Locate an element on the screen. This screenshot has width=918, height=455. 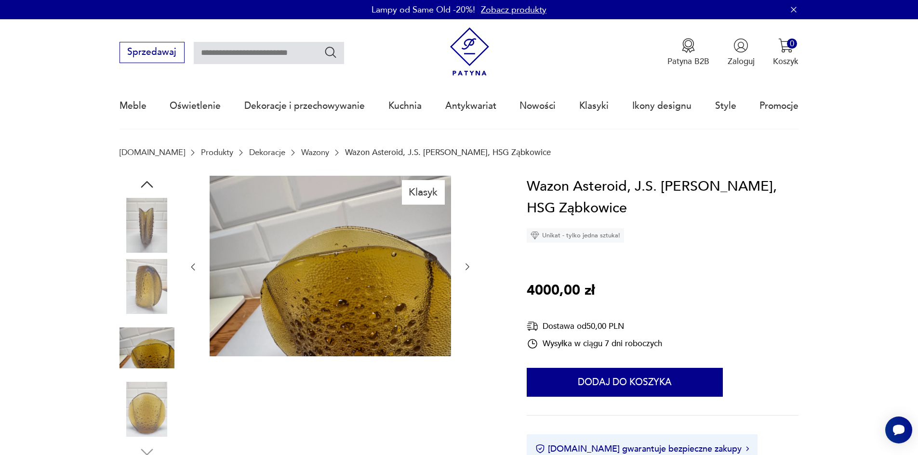
img: Ikona koszyka is located at coordinates (785, 45).